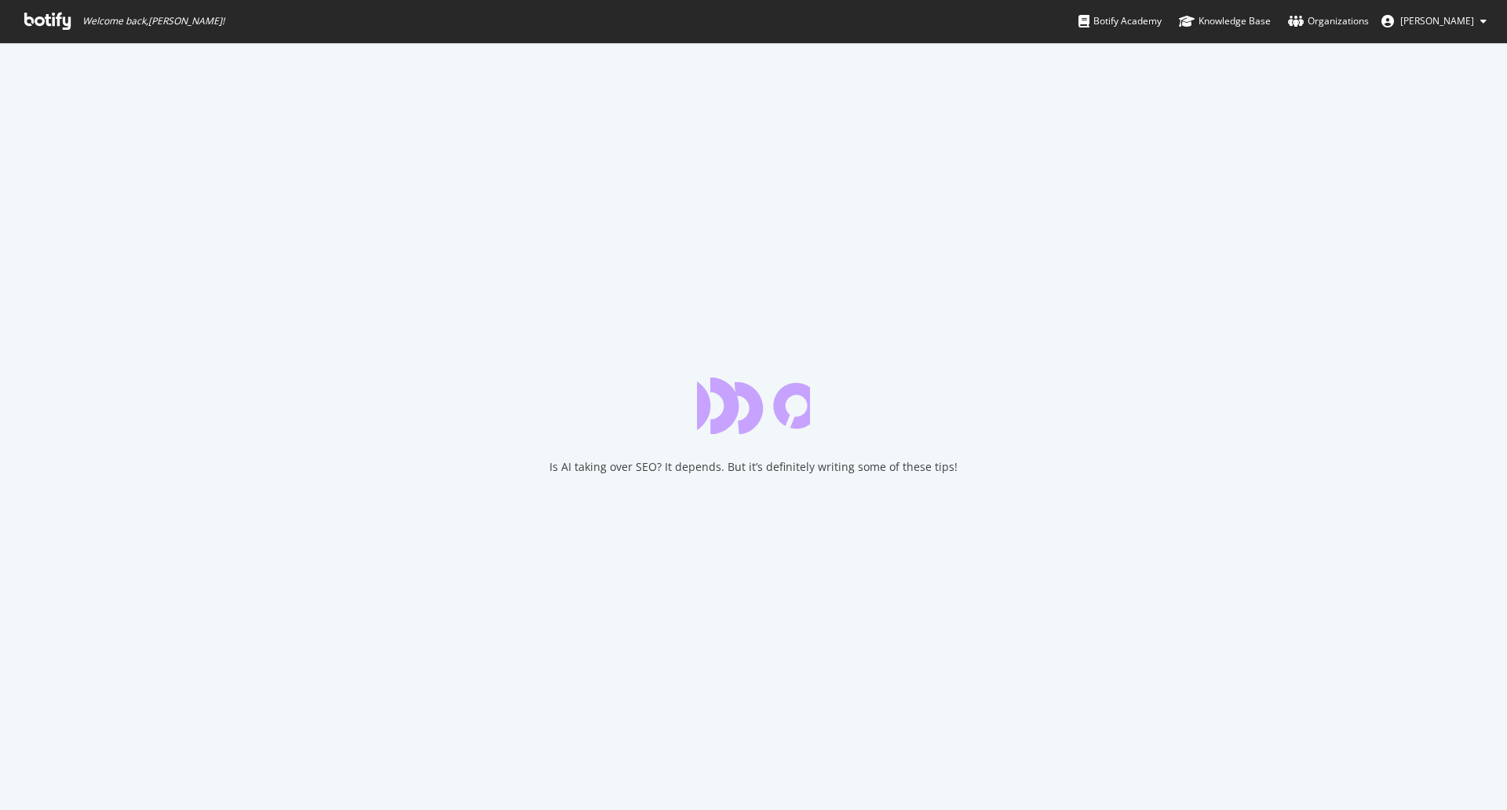 This screenshot has width=1507, height=810. Describe the element at coordinates (754, 406) in the screenshot. I see `div: animation` at that location.